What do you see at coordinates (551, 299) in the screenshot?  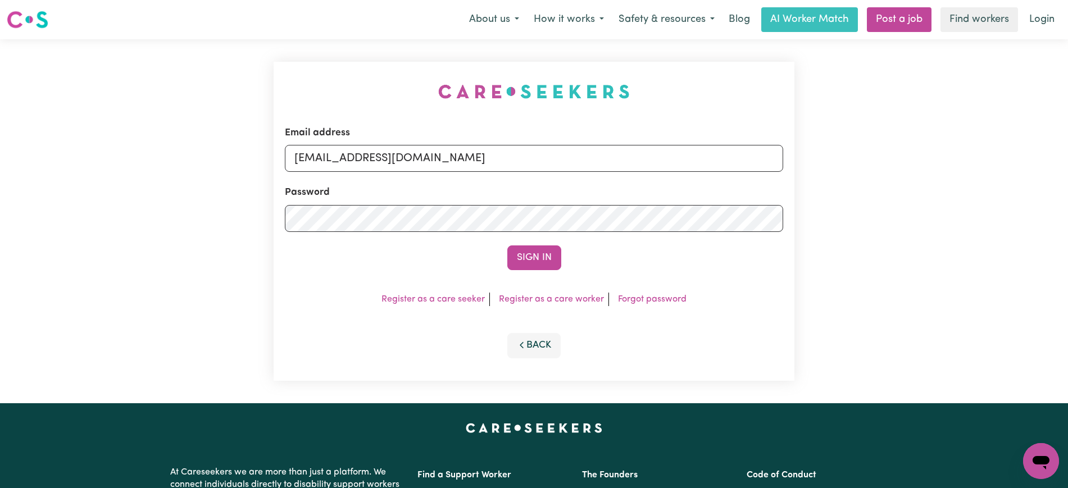 I see `a: Register as a care worker` at bounding box center [551, 299].